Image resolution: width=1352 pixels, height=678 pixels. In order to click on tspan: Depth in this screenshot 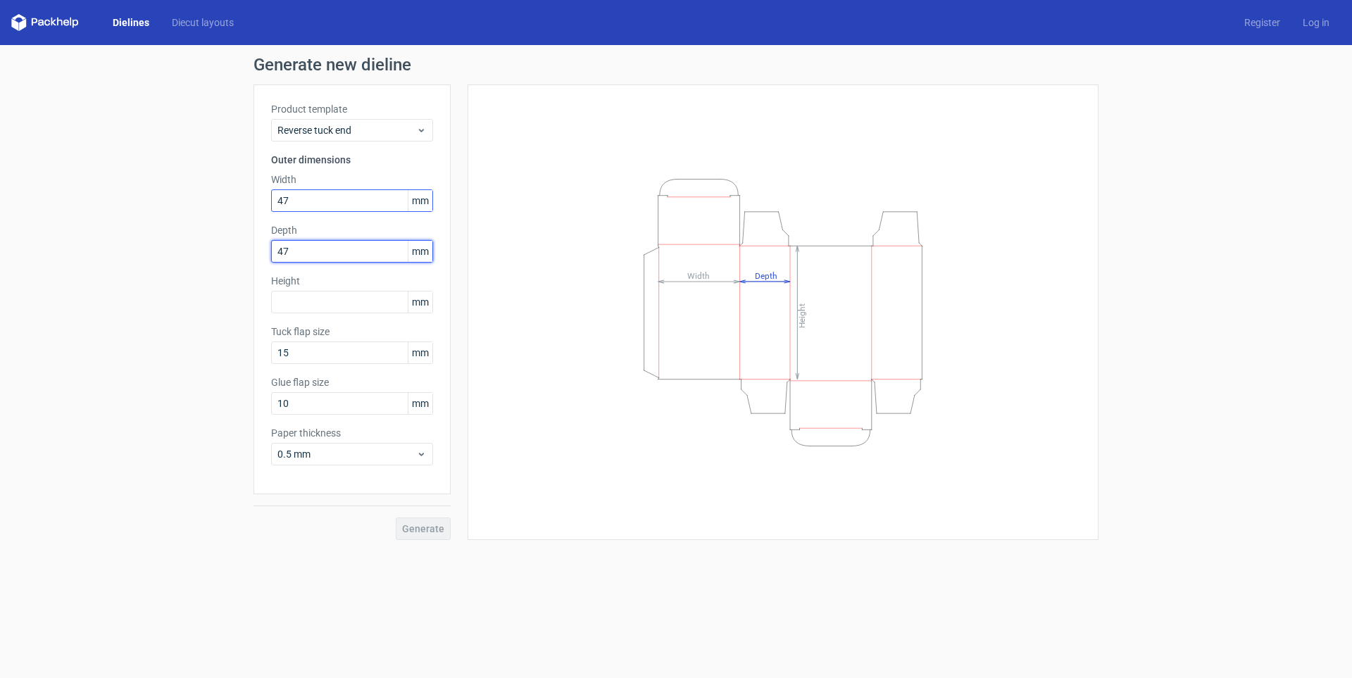, I will do `click(766, 275)`.